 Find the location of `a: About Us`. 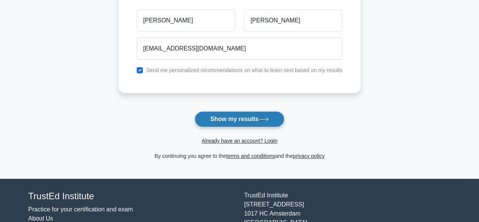

a: About Us is located at coordinates (41, 218).